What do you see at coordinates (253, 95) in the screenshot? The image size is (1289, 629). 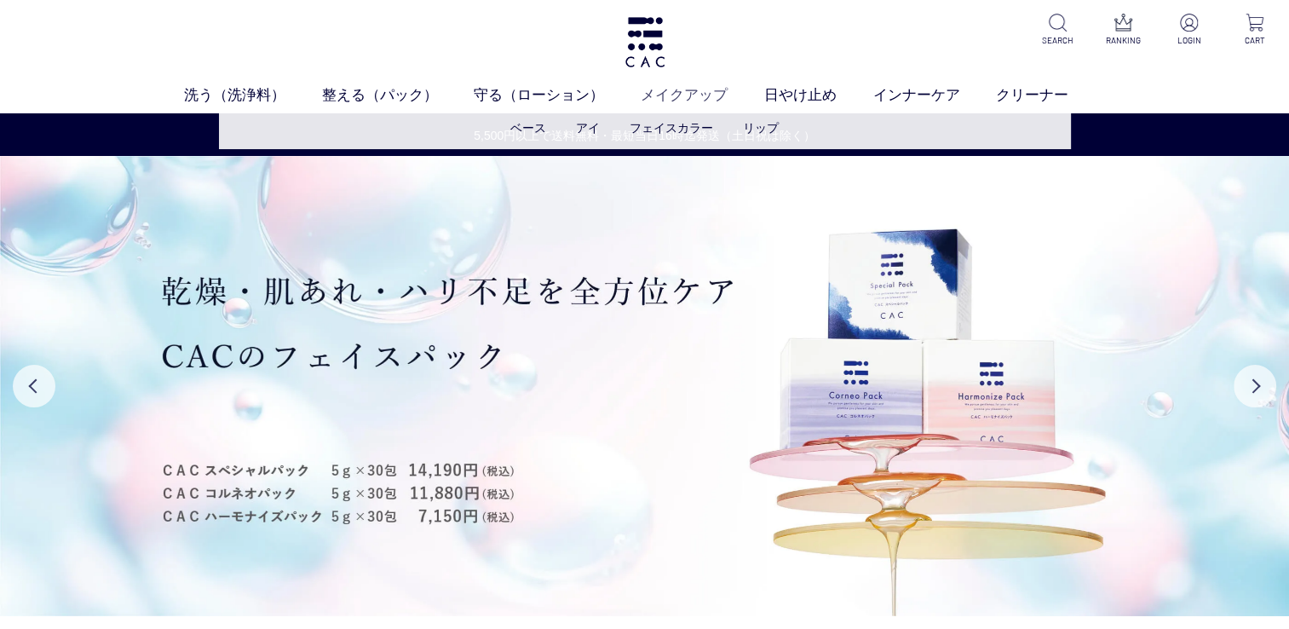 I see `a: 洗う（洗浄料）` at bounding box center [253, 95].